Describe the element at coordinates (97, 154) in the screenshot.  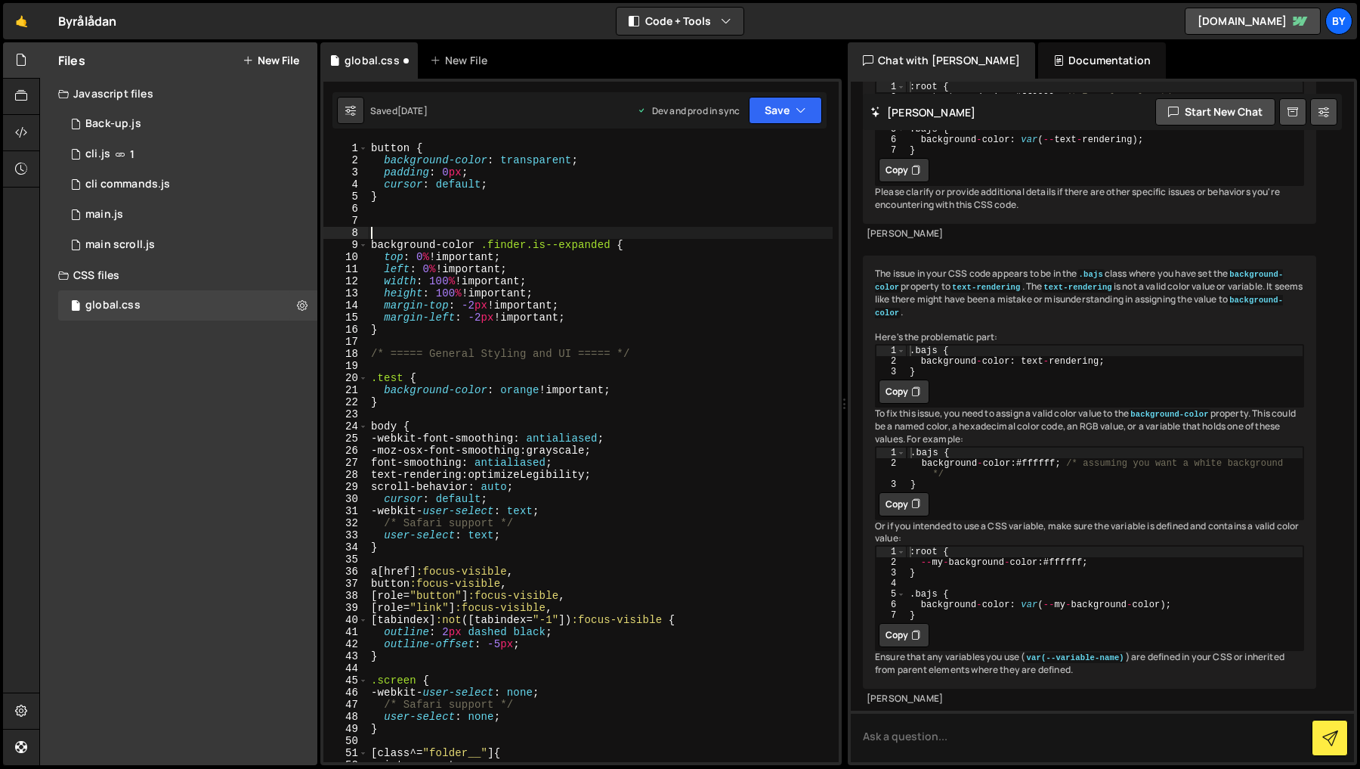
I see `div: cli.js` at that location.